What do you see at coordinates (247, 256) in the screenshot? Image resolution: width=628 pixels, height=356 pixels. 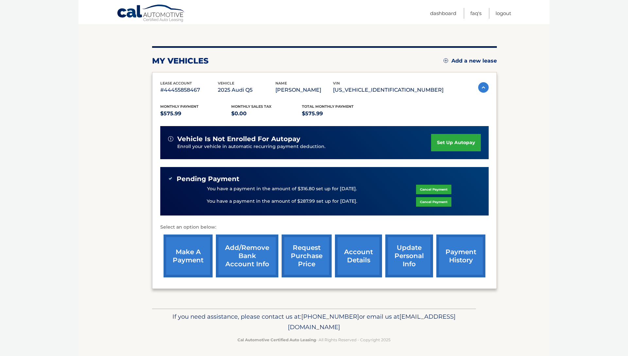 I see `a: Add/Remove bank account info` at bounding box center [247, 256].